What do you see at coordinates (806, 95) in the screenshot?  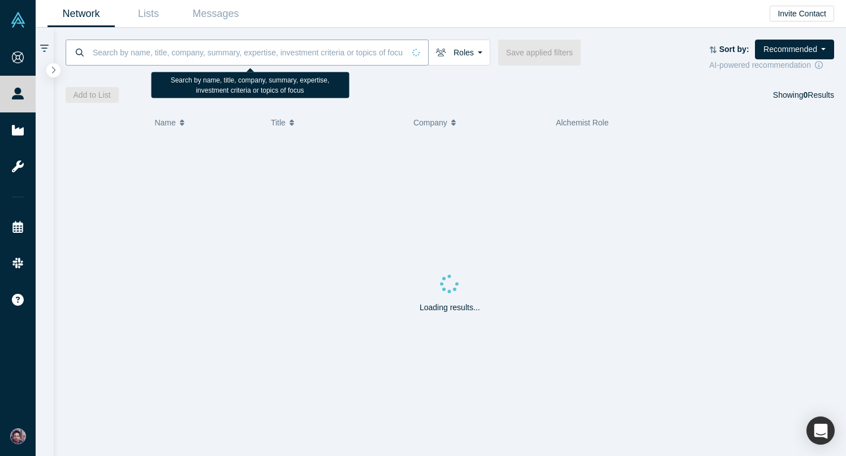 I see `strong: 0` at bounding box center [806, 95].